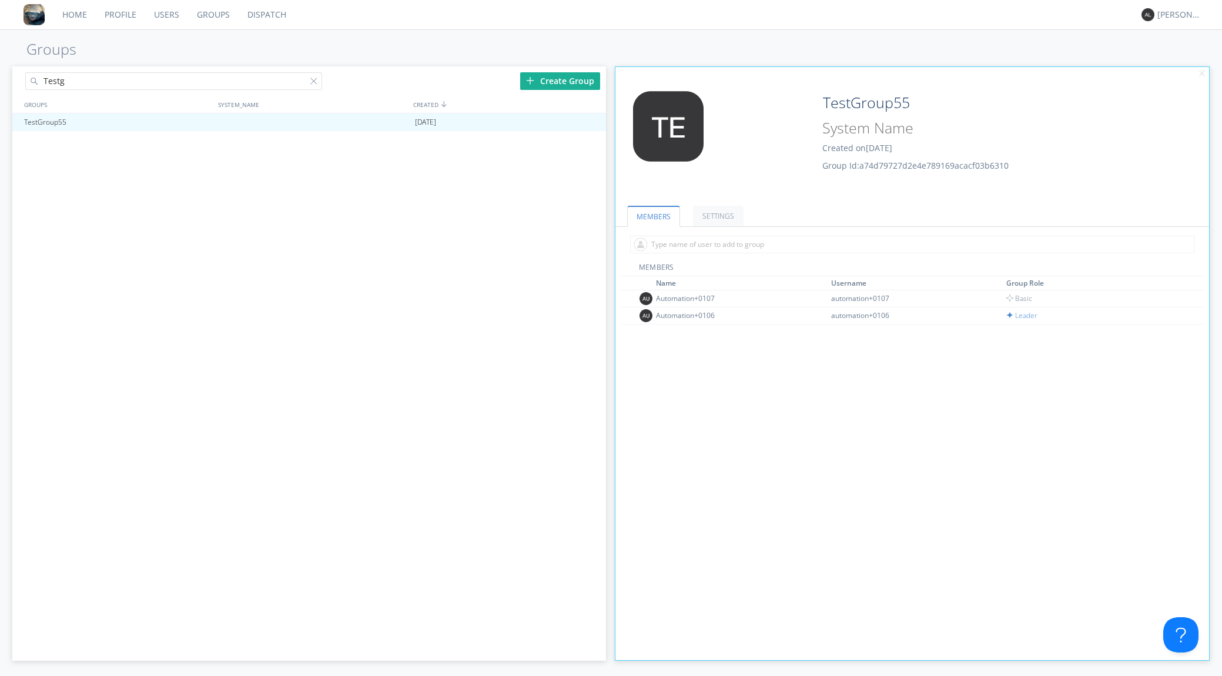  I want to click on a: MEMBERS, so click(654, 216).